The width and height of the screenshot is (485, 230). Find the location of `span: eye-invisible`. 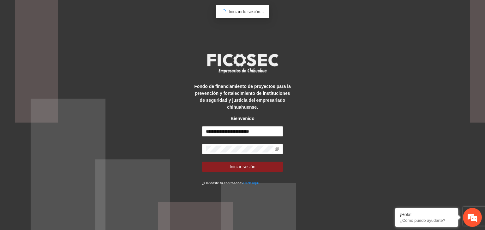

span: eye-invisible is located at coordinates (277, 149).